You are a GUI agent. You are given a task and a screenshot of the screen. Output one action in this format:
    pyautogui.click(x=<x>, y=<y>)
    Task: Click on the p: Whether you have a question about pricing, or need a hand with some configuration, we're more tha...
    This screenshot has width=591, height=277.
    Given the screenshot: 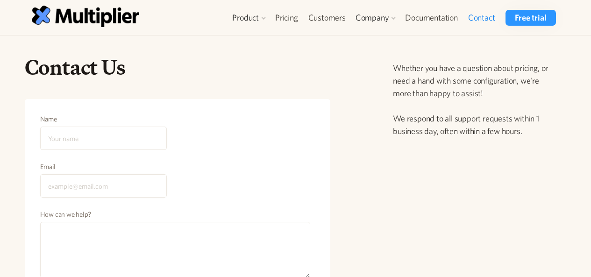 What is the action you would take?
    pyautogui.click(x=475, y=99)
    